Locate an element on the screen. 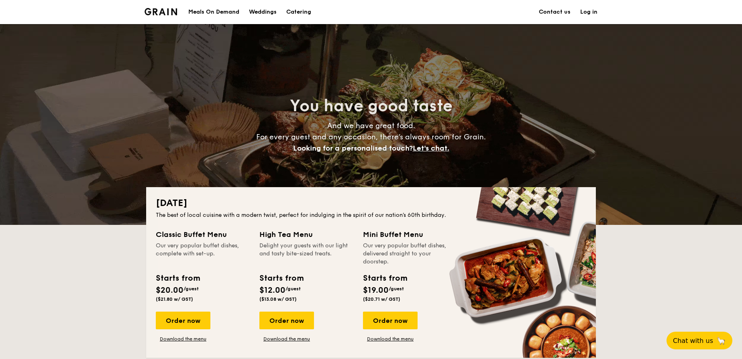 This screenshot has width=742, height=359. span: ($21.80 w/ GST) is located at coordinates (174, 299).